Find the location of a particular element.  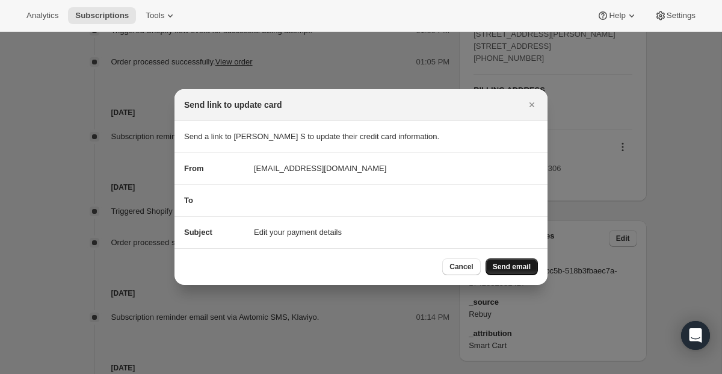

span: From is located at coordinates (194, 168).